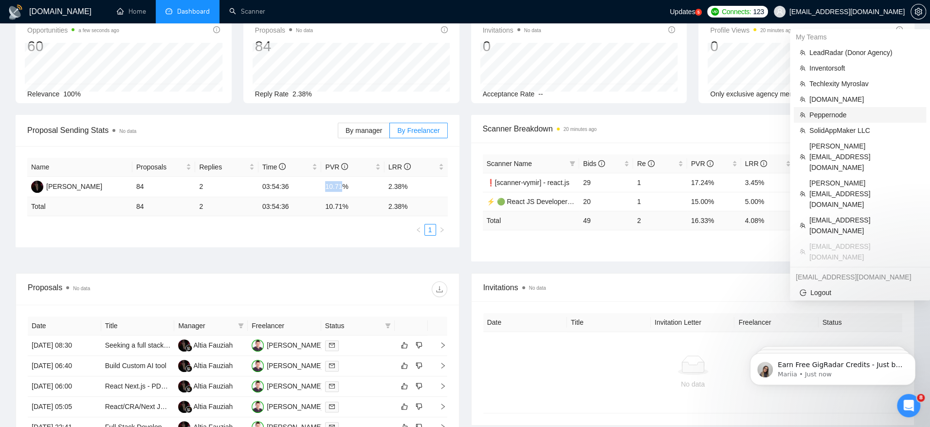 The image size is (930, 427). What do you see at coordinates (768, 182) in the screenshot?
I see `td: 3.45%` at bounding box center [768, 182].